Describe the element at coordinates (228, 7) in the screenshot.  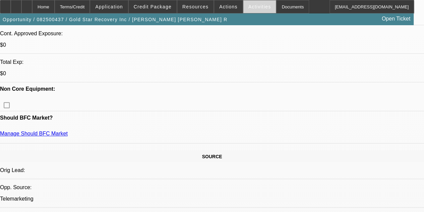
I see `span: Actions` at that location.